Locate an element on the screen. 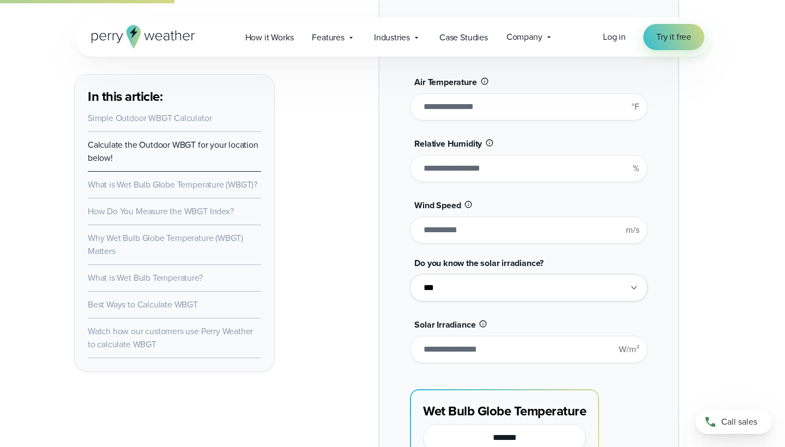  span: Industries is located at coordinates (392, 38).